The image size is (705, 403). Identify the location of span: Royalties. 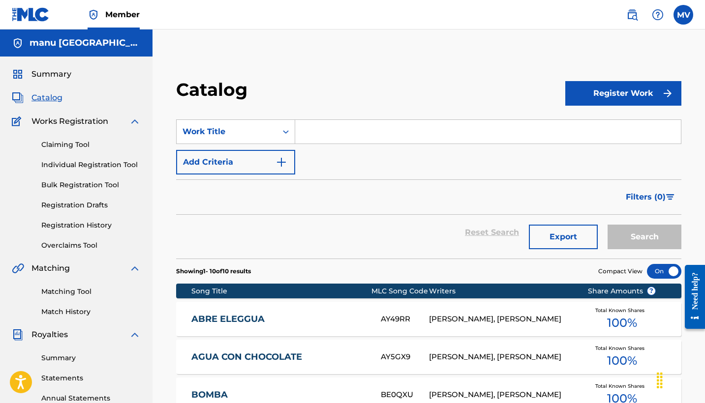
(50, 335).